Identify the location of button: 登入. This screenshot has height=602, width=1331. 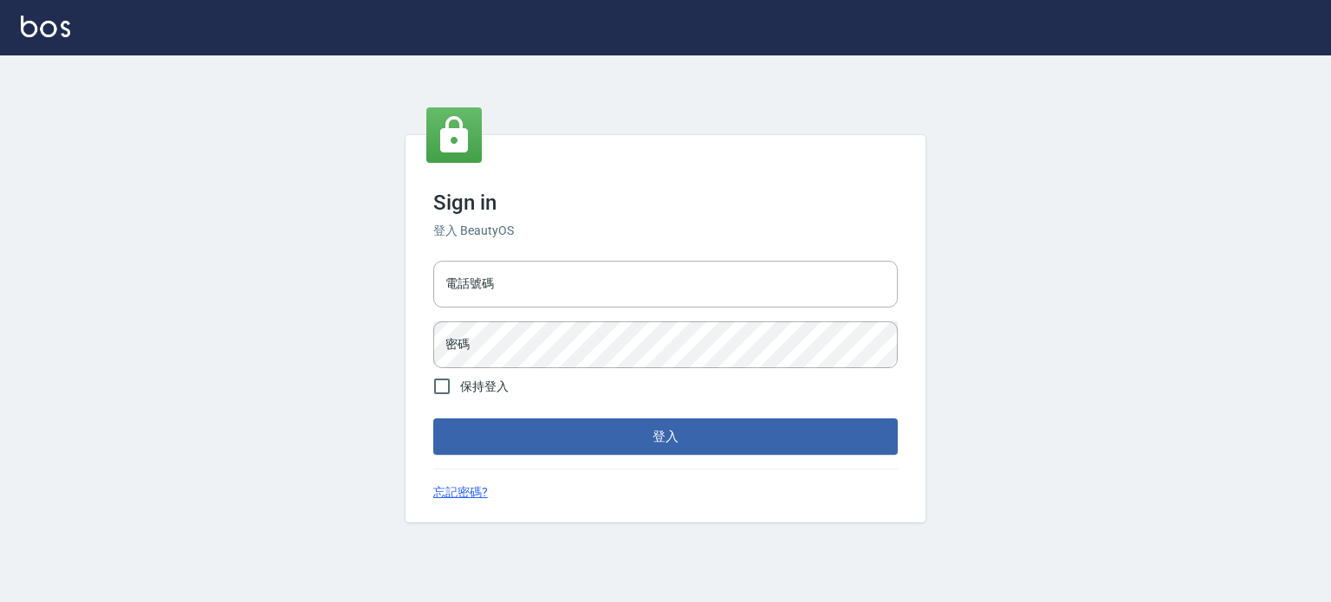
(665, 437).